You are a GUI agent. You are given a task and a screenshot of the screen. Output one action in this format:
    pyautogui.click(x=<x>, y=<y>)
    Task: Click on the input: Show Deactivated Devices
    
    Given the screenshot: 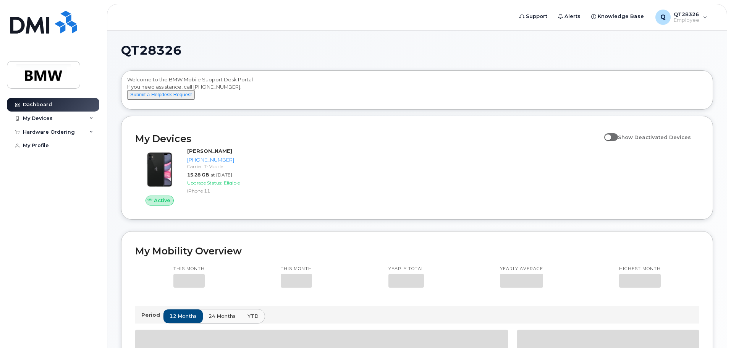 What is the action you would take?
    pyautogui.click(x=607, y=133)
    